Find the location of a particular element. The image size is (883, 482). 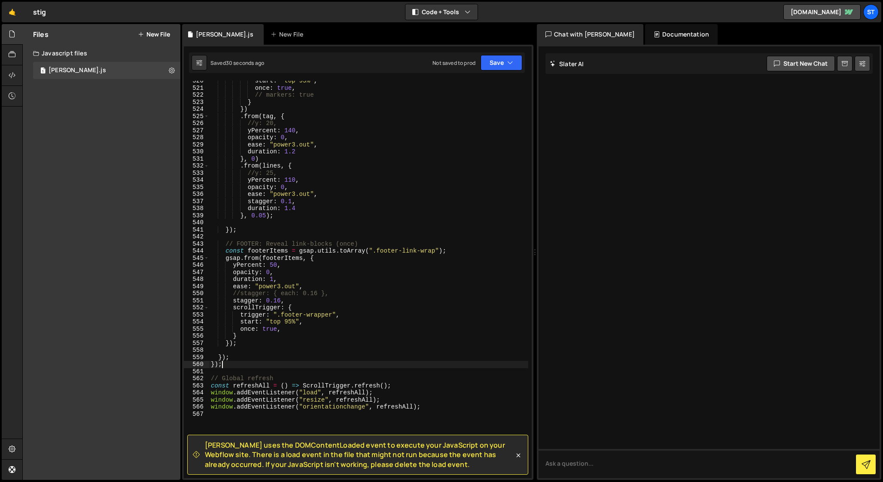

div: 541 is located at coordinates (196, 230).